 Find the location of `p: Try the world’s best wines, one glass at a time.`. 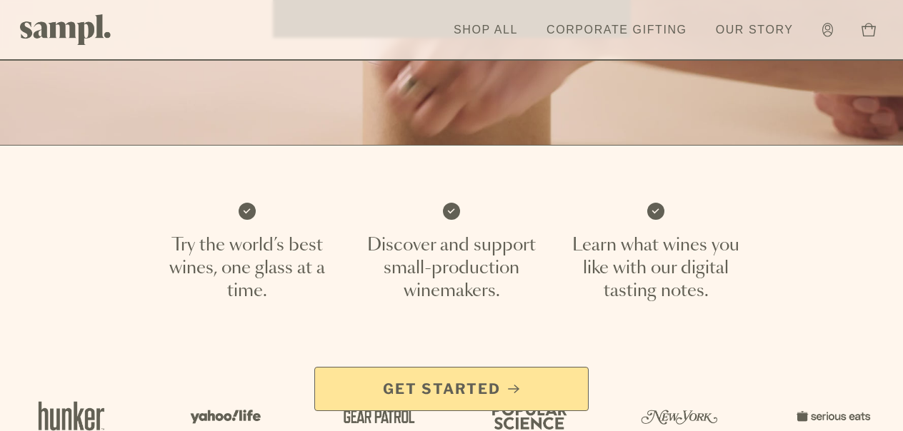

p: Try the world’s best wines, one glass at a time. is located at coordinates (247, 269).